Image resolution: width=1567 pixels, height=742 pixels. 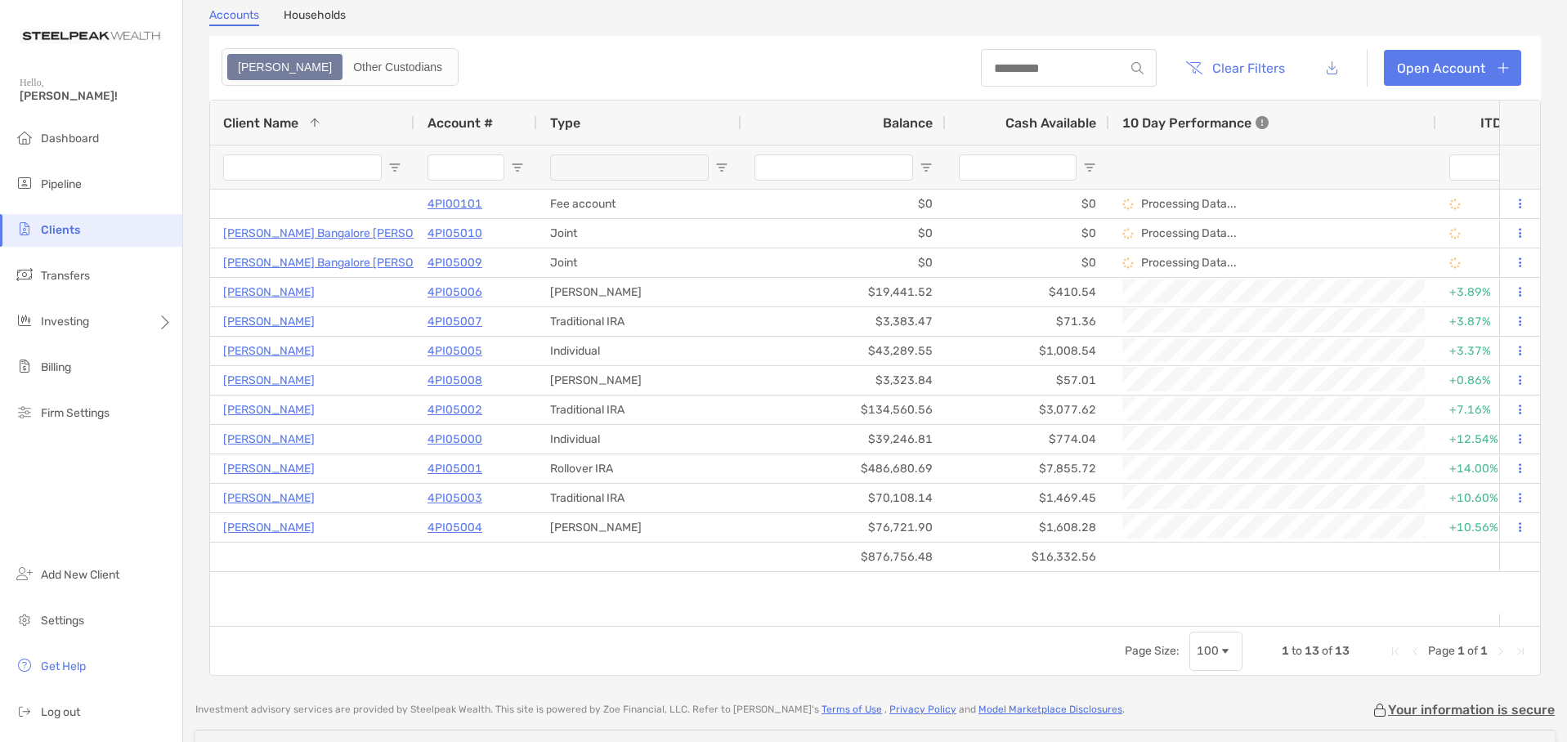 What do you see at coordinates (1485, 321) in the screenshot?
I see `div: +3.87%` at bounding box center [1485, 321].